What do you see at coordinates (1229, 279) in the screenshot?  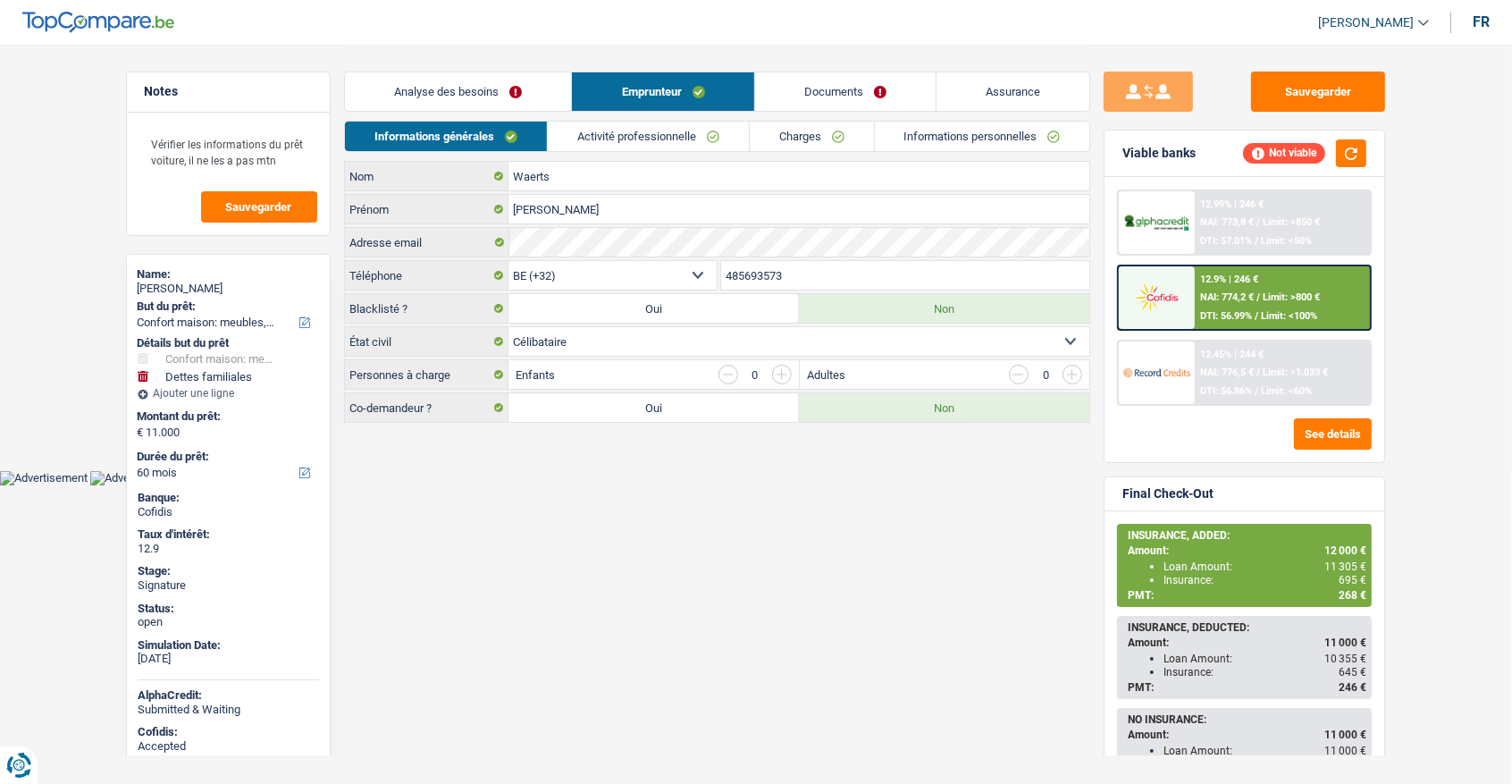 I see `div: 12.9% | 246 €` at bounding box center [1229, 279].